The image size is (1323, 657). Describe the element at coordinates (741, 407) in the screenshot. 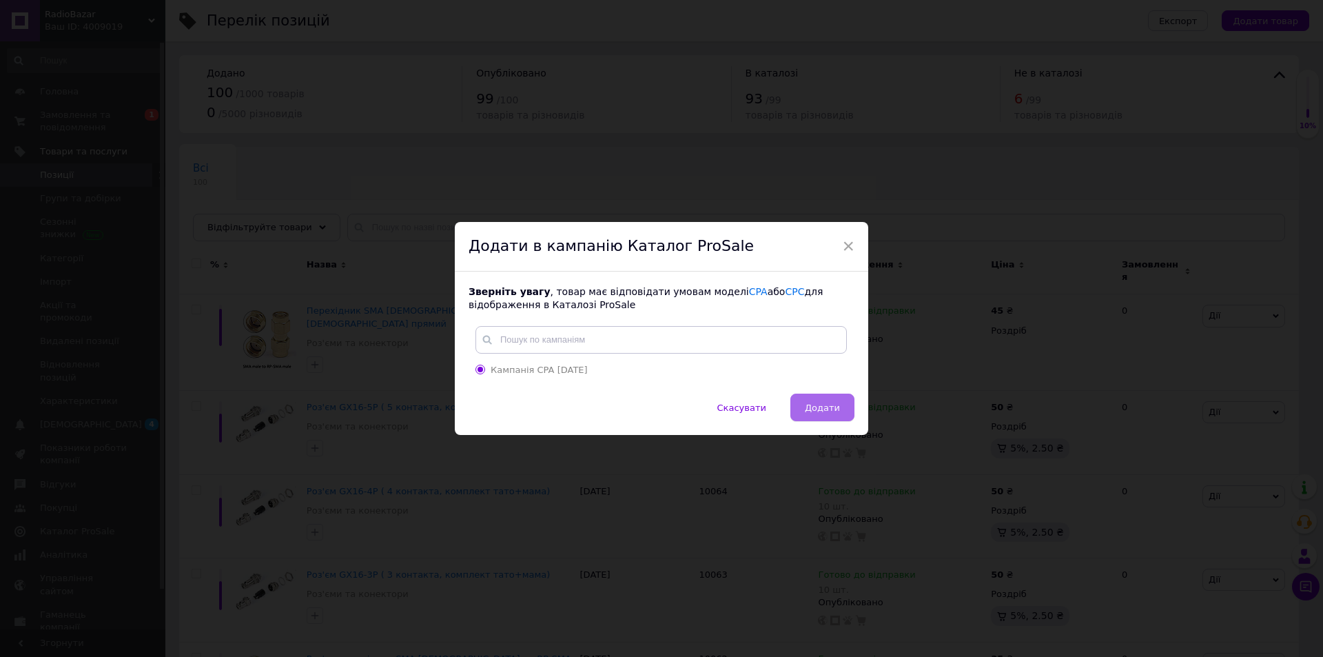

I see `span: Скасувати` at that location.